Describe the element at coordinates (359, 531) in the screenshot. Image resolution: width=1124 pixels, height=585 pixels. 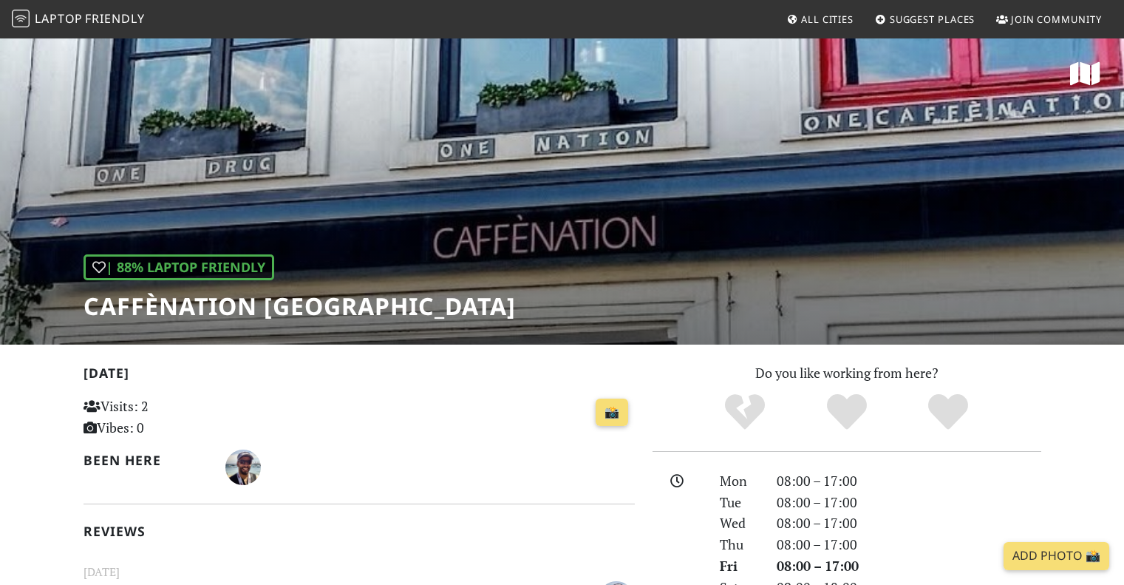
I see `h2: Reviews` at that location.